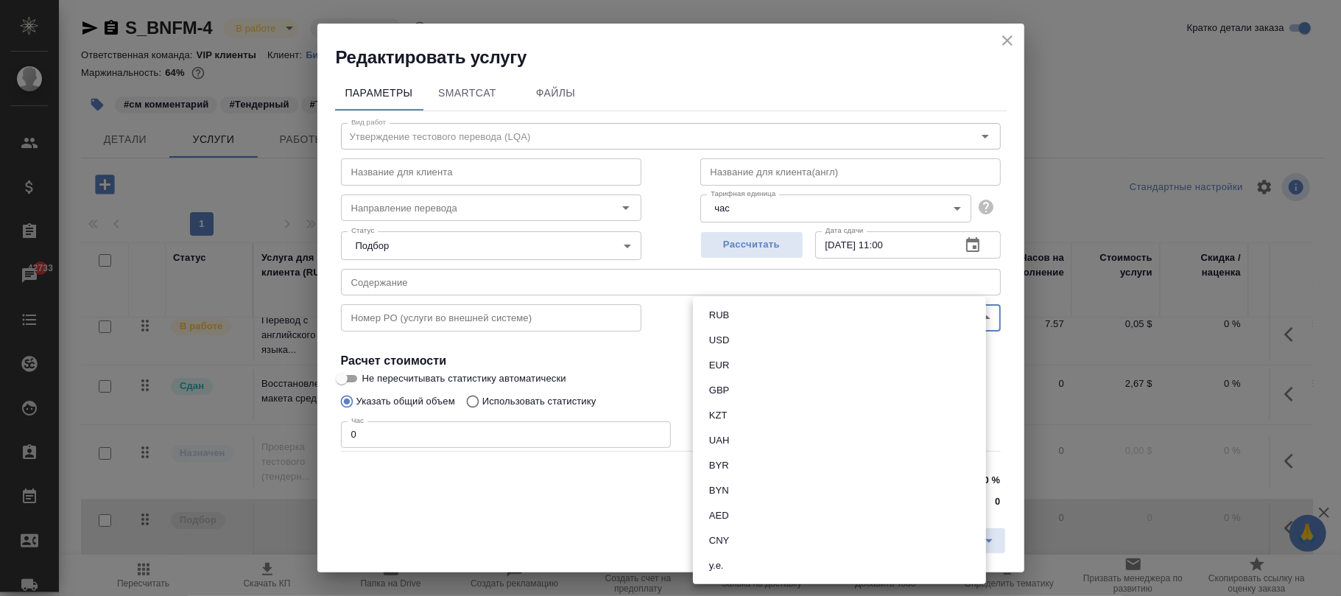  What do you see at coordinates (719, 541) in the screenshot?
I see `button: CNY` at bounding box center [719, 541].